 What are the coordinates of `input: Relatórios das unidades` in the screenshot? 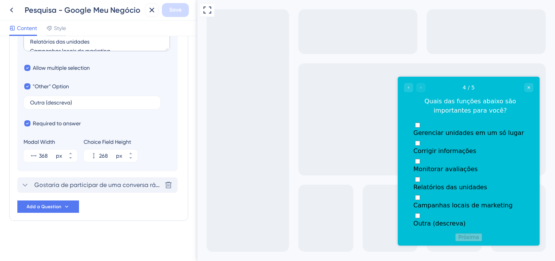 It's located at (20, 102).